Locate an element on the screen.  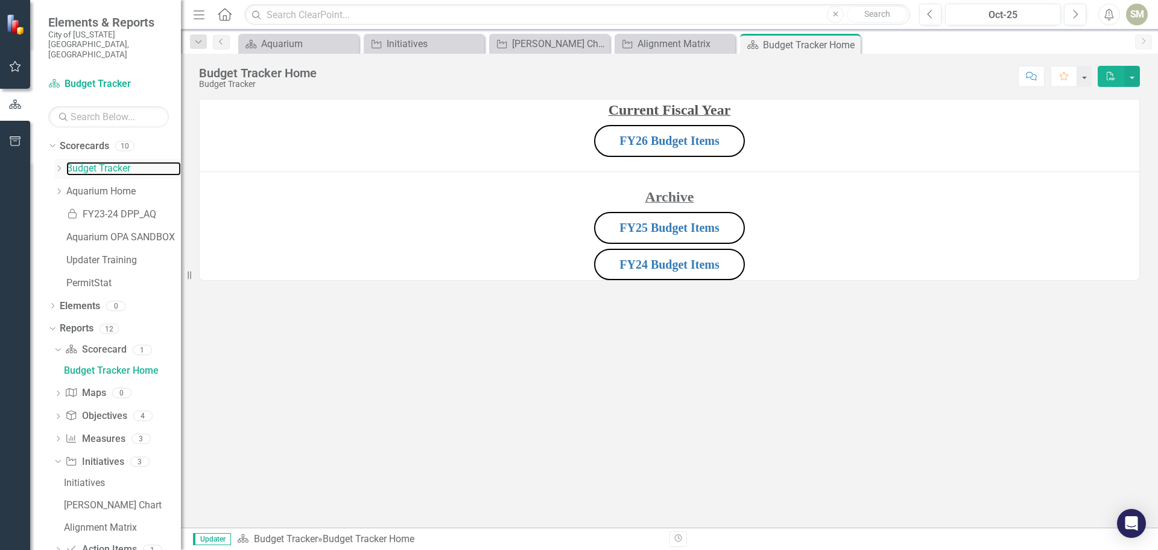
a: Reports is located at coordinates (77, 328).